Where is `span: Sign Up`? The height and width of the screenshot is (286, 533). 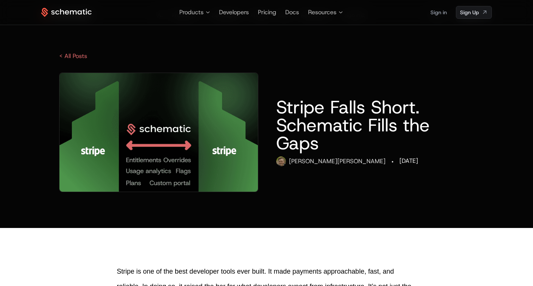
span: Sign Up is located at coordinates (469, 12).